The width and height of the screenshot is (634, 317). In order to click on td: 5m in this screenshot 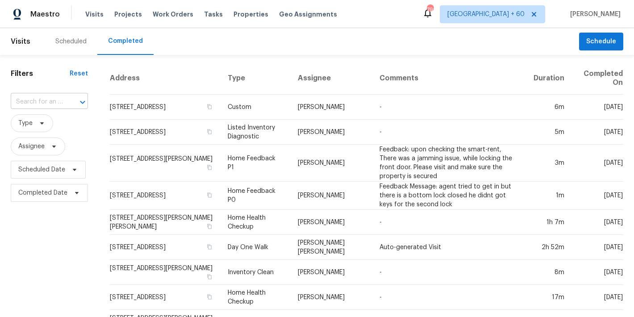, I will do `click(549, 132)`.